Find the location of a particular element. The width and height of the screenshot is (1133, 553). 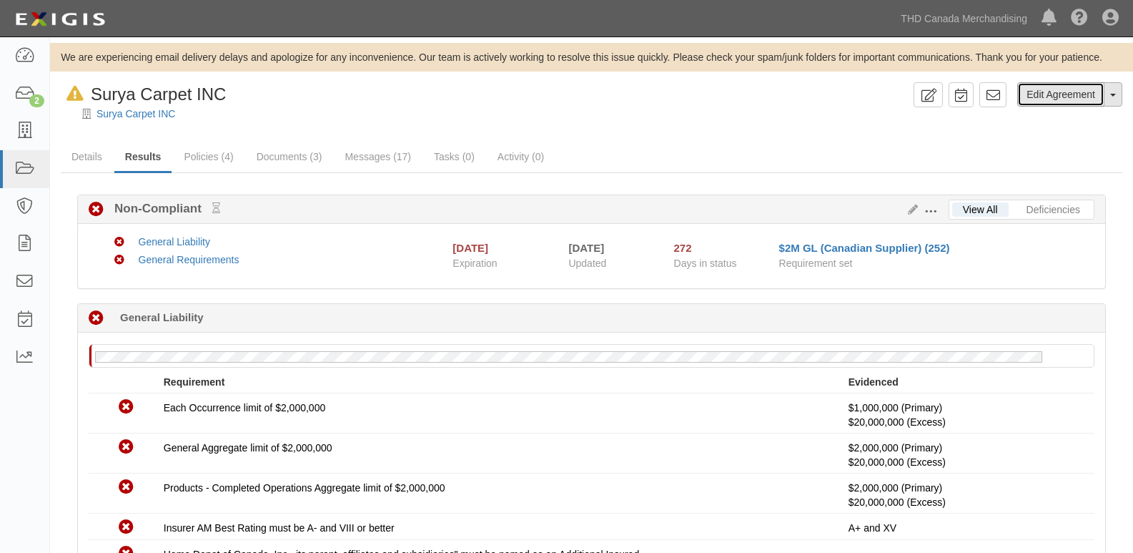

a: General Requirements is located at coordinates (189, 260).